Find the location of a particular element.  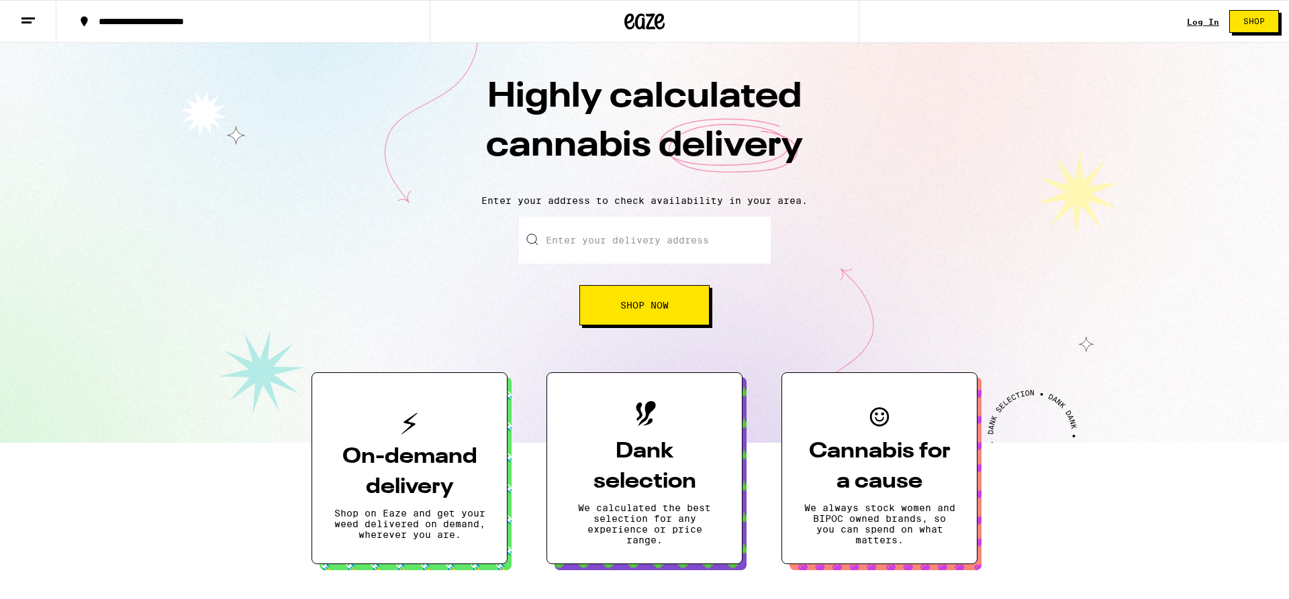

button: Cannabis for a causeWe always stock women and BIPOC owned brands, so you can spend on what matters. is located at coordinates (879, 468).